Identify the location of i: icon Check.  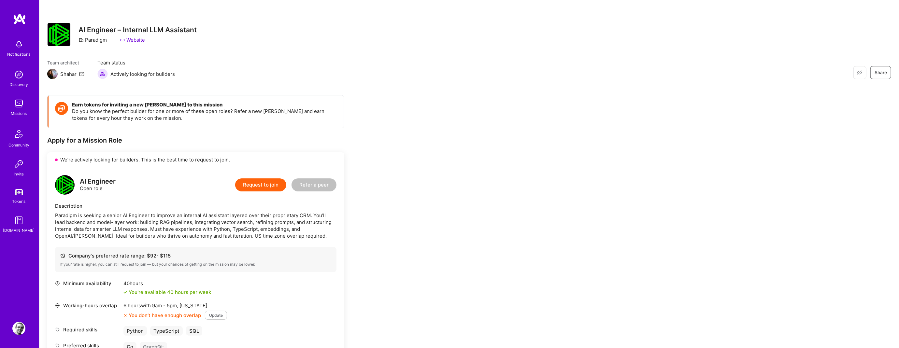
(125, 293).